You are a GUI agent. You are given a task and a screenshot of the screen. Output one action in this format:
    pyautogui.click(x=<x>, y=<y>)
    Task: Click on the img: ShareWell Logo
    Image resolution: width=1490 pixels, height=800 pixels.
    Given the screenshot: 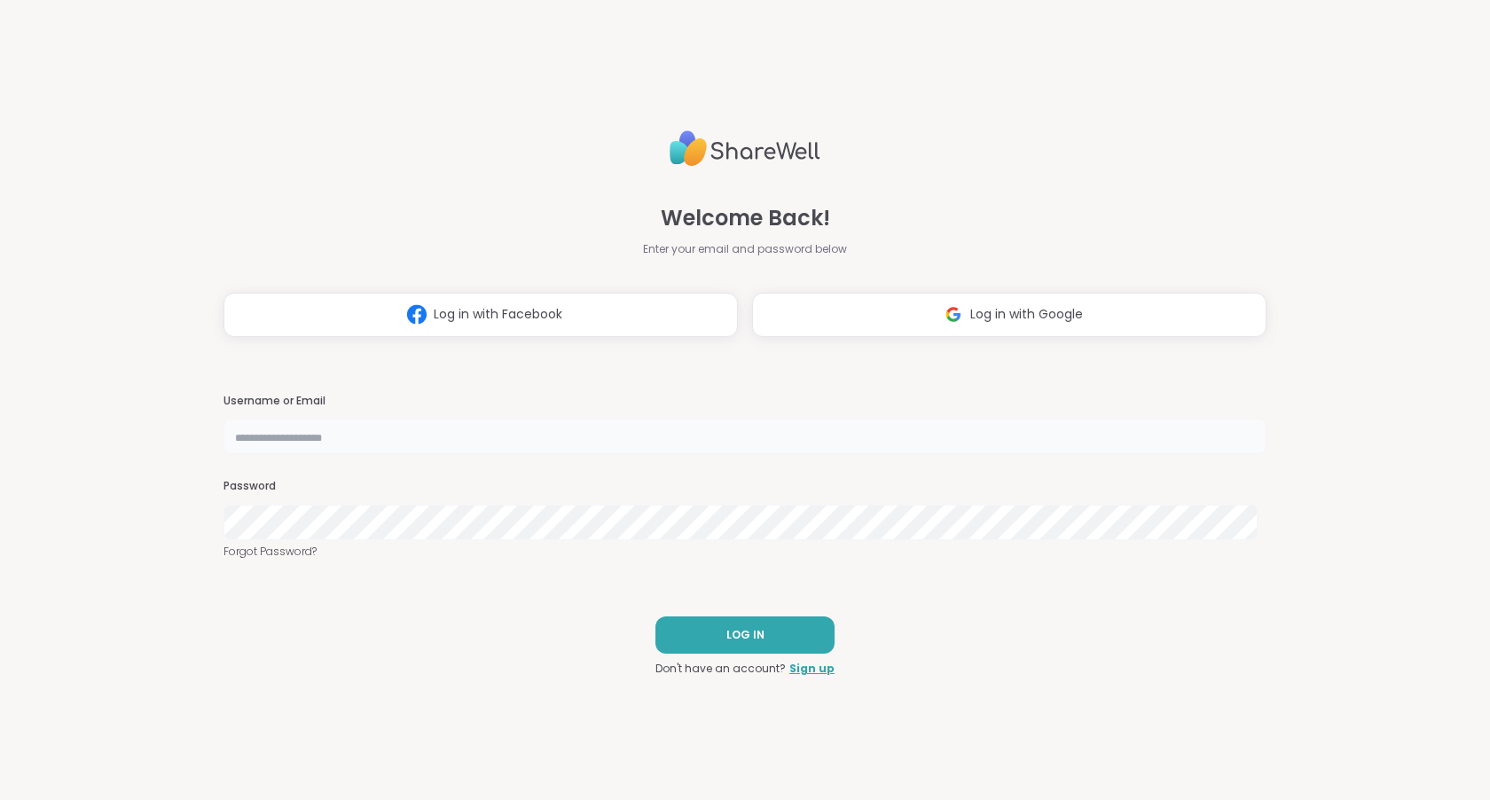 What is the action you would take?
    pyautogui.click(x=745, y=148)
    